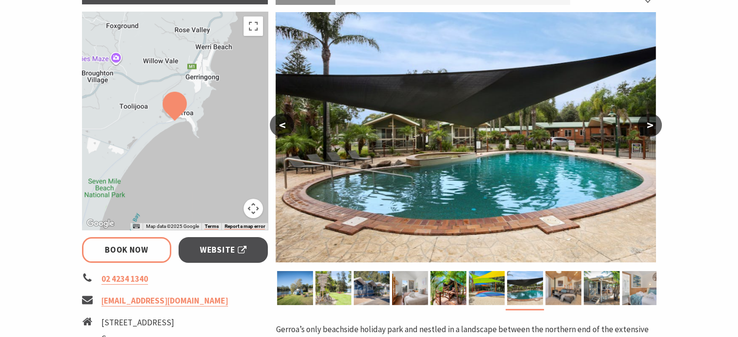 Image resolution: width=738 pixels, height=337 pixels. Describe the element at coordinates (136, 227) in the screenshot. I see `button: Keyboard shortcuts` at that location.